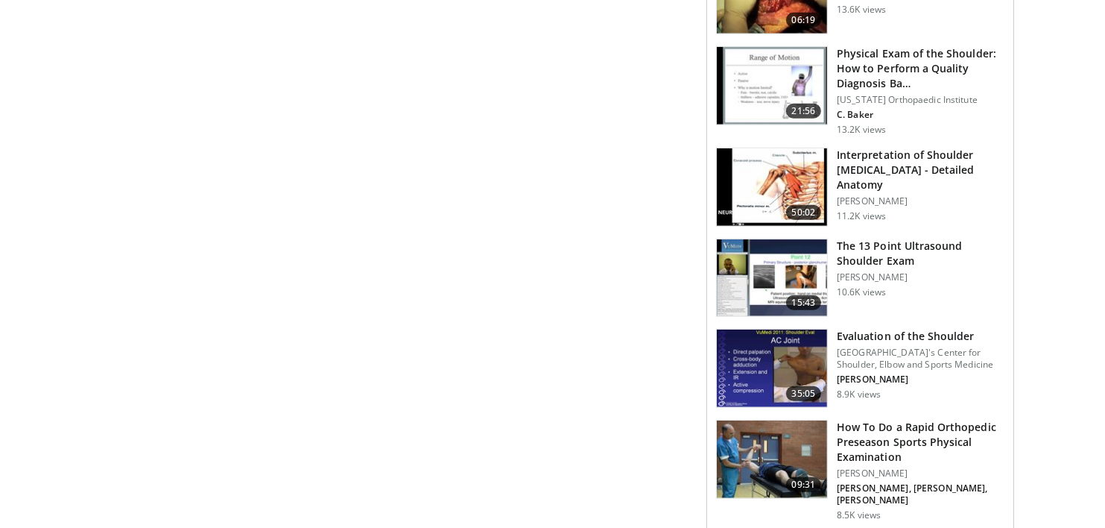  Describe the element at coordinates (920, 336) in the screenshot. I see `h3: Evaluation of the Shoulder` at that location.